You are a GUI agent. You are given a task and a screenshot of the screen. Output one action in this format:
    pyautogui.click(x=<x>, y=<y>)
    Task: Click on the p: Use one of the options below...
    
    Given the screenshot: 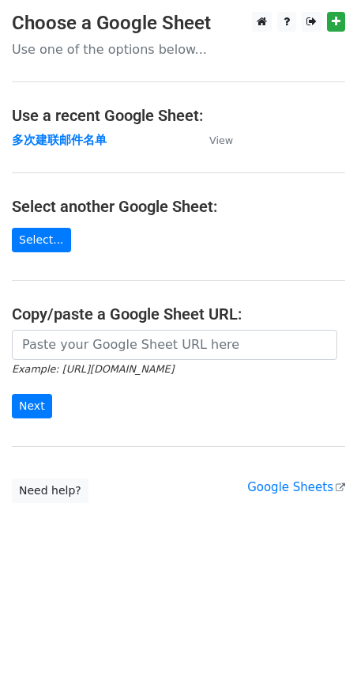 What is the action you would take?
    pyautogui.click(x=179, y=49)
    